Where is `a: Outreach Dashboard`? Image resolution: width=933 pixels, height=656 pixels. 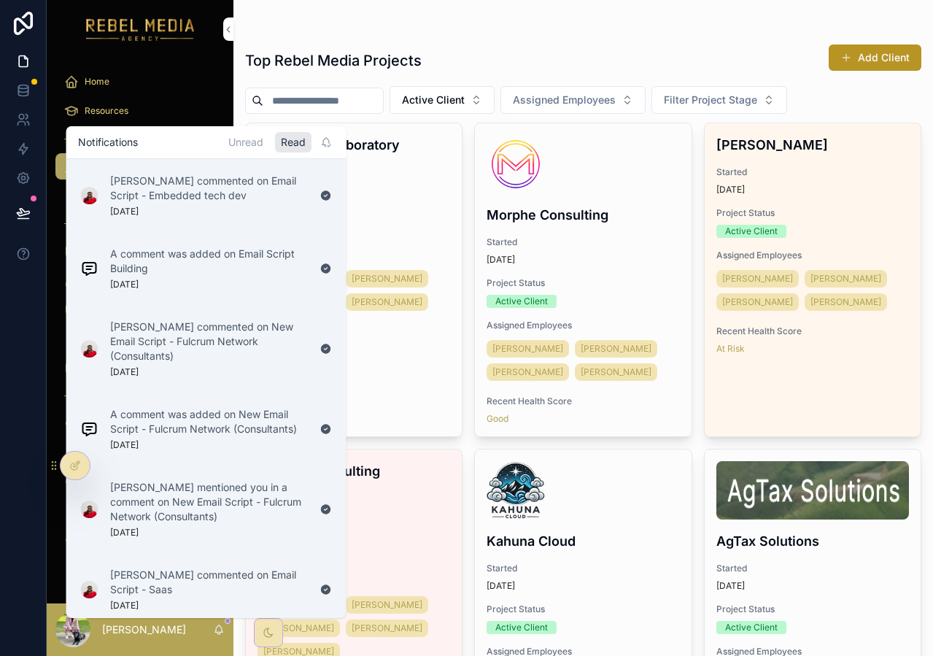 a: Outreach Dashboard is located at coordinates (140, 251).